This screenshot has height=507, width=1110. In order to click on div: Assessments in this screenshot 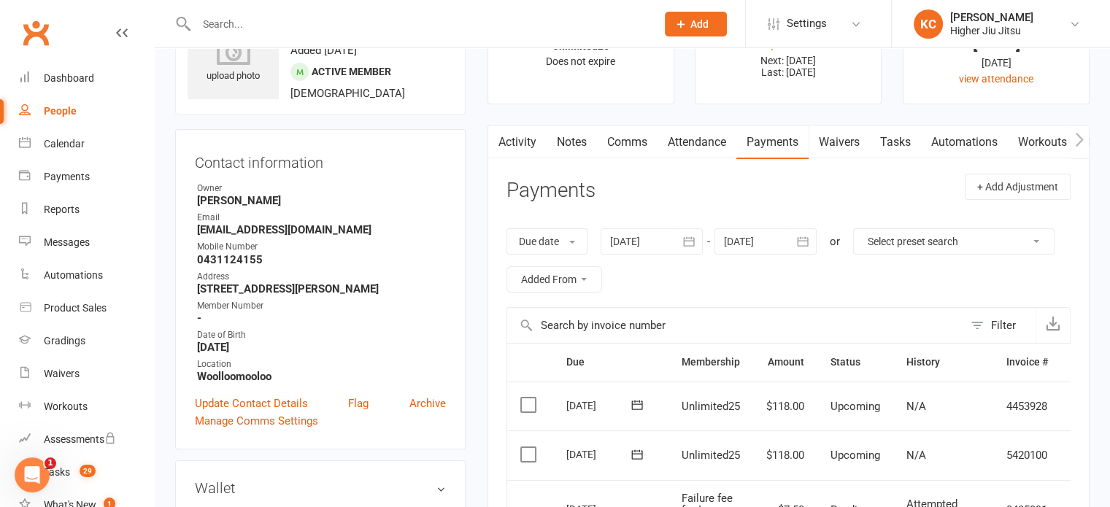, I will do `click(80, 439)`.